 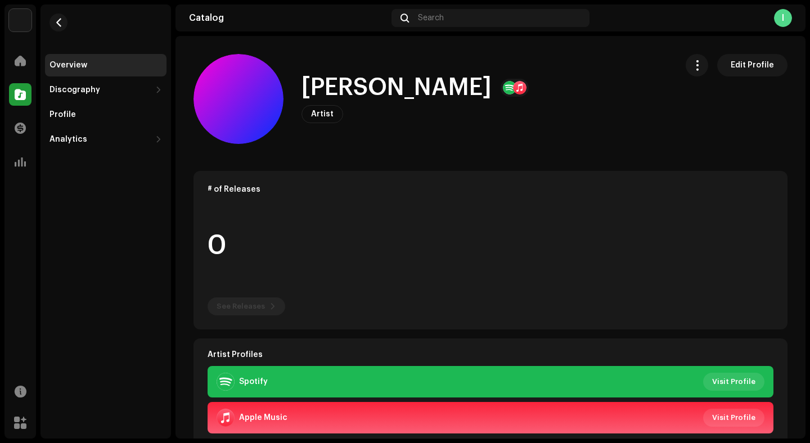 What do you see at coordinates (106, 140) in the screenshot?
I see `re-m-nav-dropdown: Analytics` at bounding box center [106, 140].